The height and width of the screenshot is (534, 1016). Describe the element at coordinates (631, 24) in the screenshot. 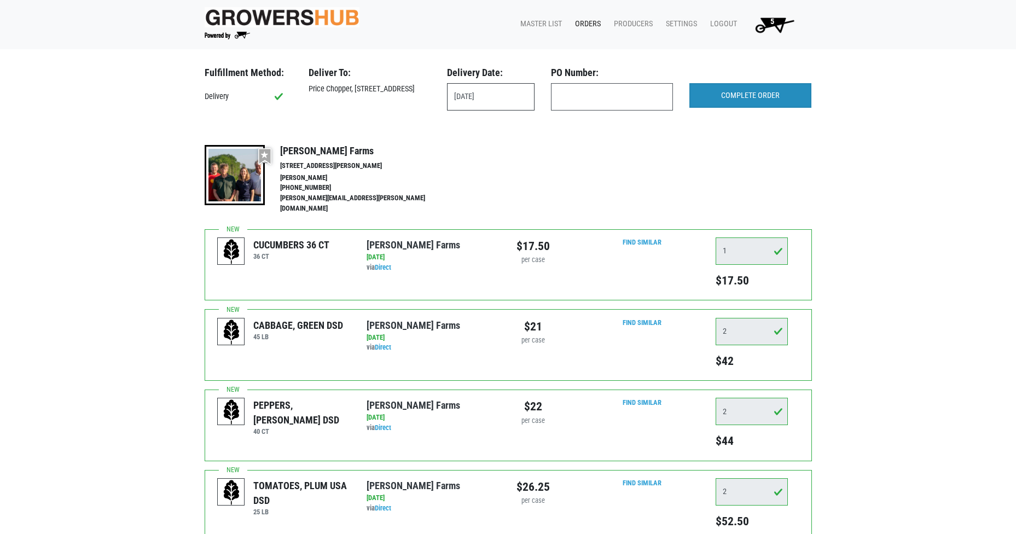

I see `a: Producers` at that location.